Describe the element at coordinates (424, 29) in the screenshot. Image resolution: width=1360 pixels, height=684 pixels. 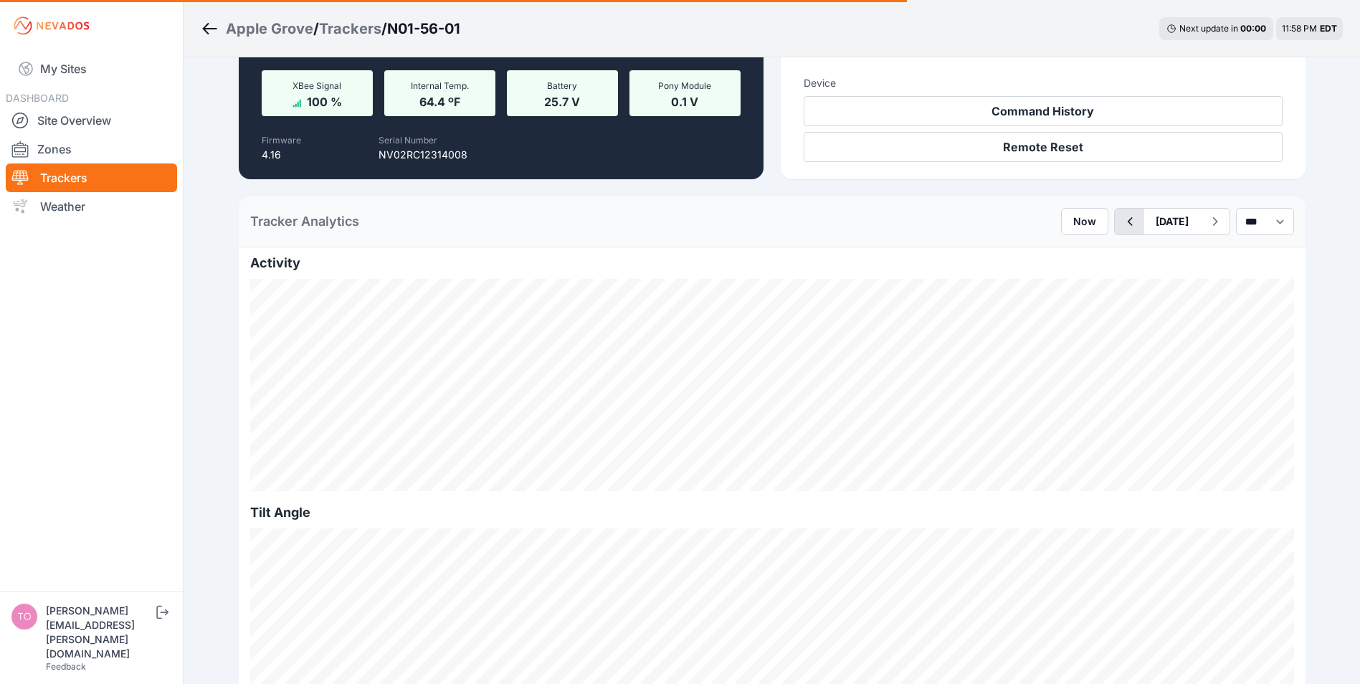
I see `h3: N01-56-01` at that location.